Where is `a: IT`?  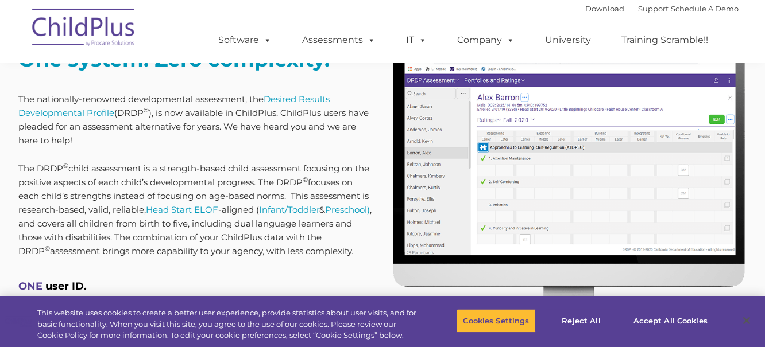
a: IT is located at coordinates (416, 40).